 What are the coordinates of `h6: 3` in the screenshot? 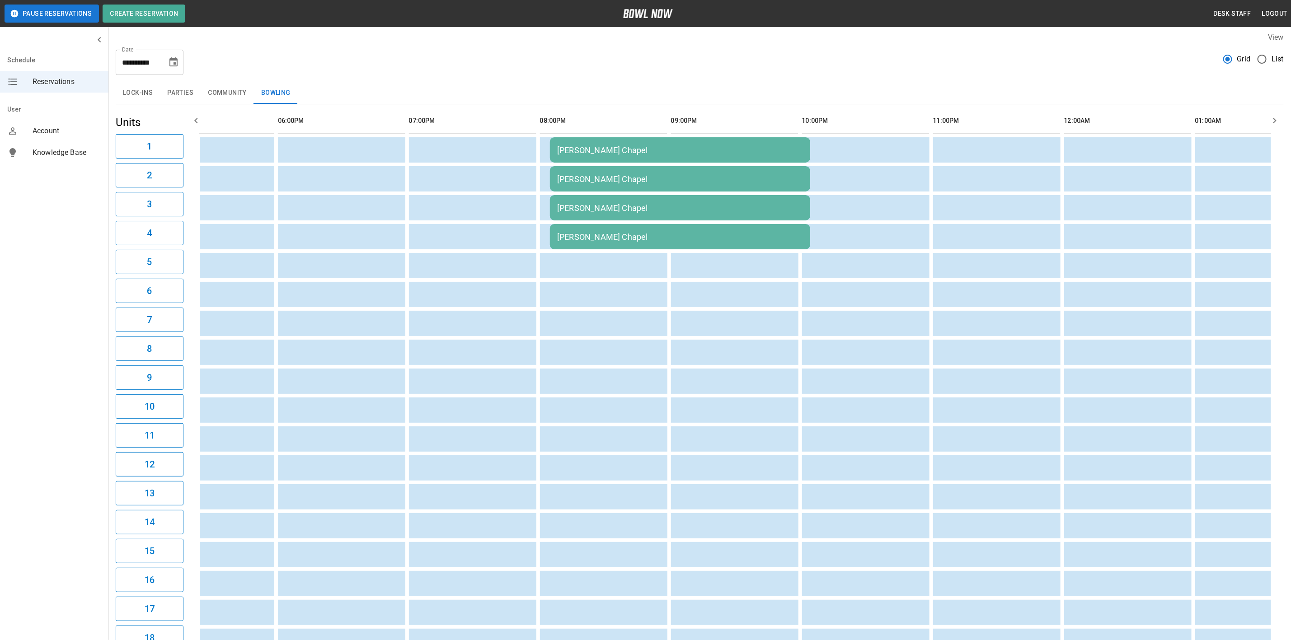 It's located at (149, 204).